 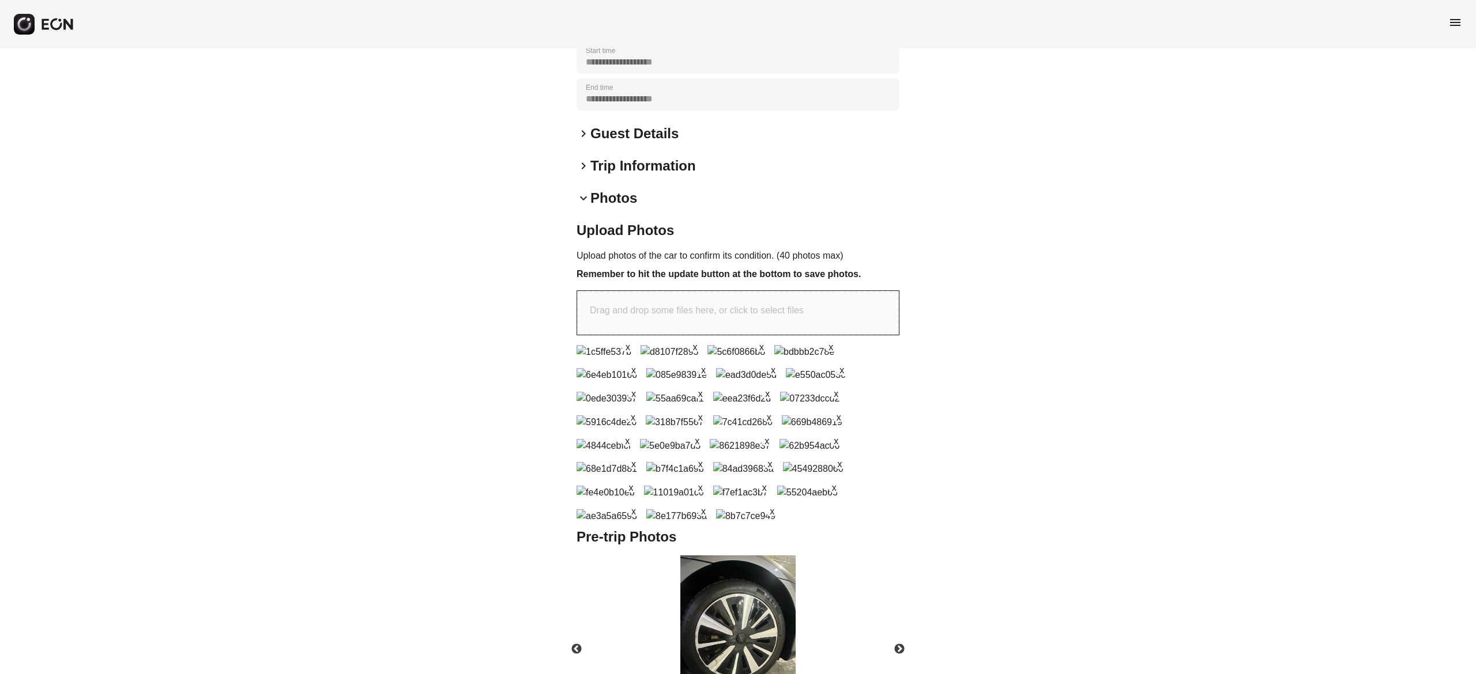 What do you see at coordinates (676, 375) in the screenshot?
I see `img: 085e98391e` at bounding box center [676, 375].